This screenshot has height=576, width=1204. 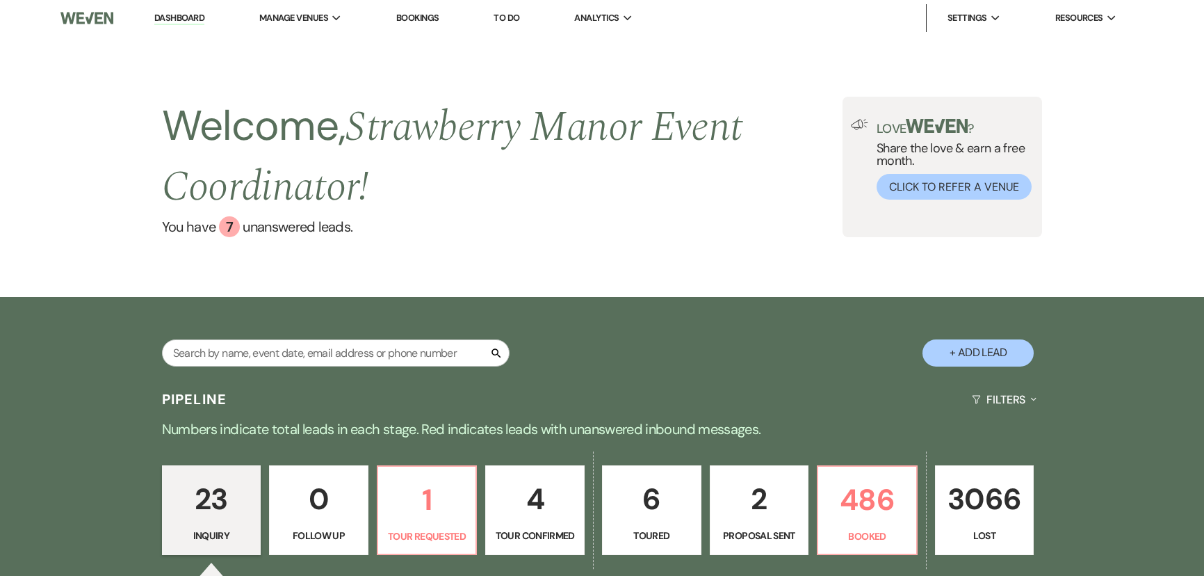 I want to click on div: 7, so click(x=229, y=227).